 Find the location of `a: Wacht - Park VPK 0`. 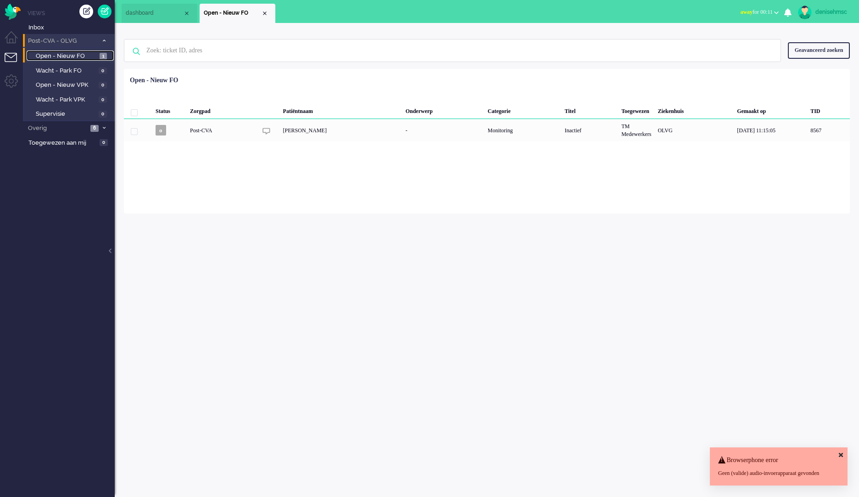

a: Wacht - Park VPK 0 is located at coordinates (70, 99).